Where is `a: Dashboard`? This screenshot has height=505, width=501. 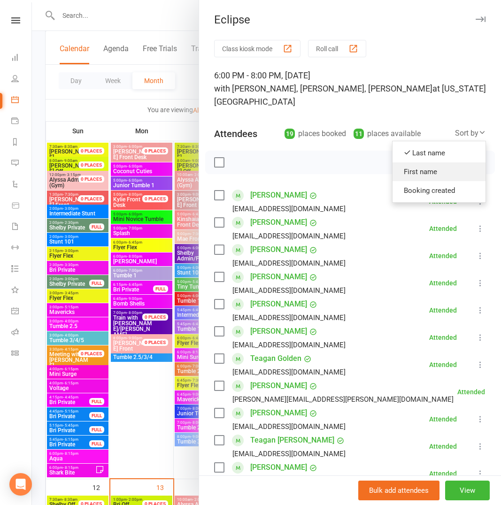
a: Dashboard is located at coordinates (22, 58).